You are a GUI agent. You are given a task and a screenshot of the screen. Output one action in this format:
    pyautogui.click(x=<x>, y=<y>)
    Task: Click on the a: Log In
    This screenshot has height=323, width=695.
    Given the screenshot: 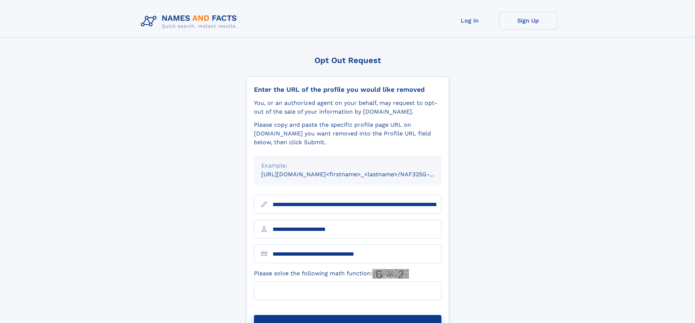 What is the action you would take?
    pyautogui.click(x=470, y=20)
    